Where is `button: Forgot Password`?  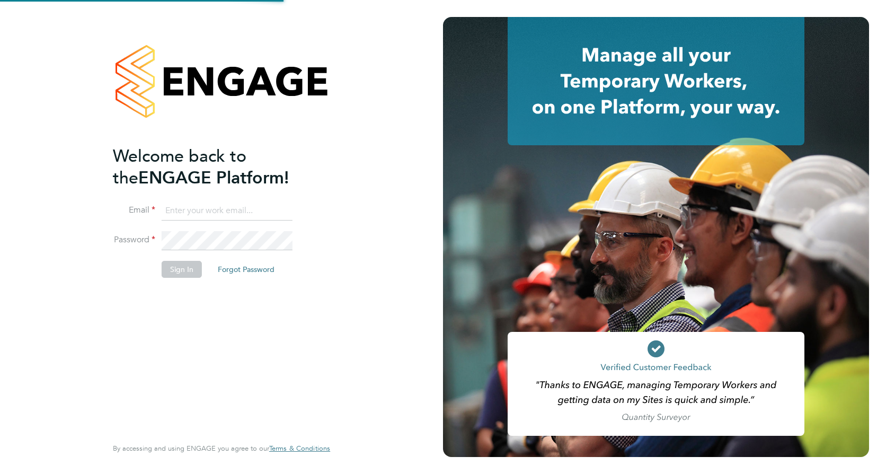
button: Forgot Password is located at coordinates (246, 269).